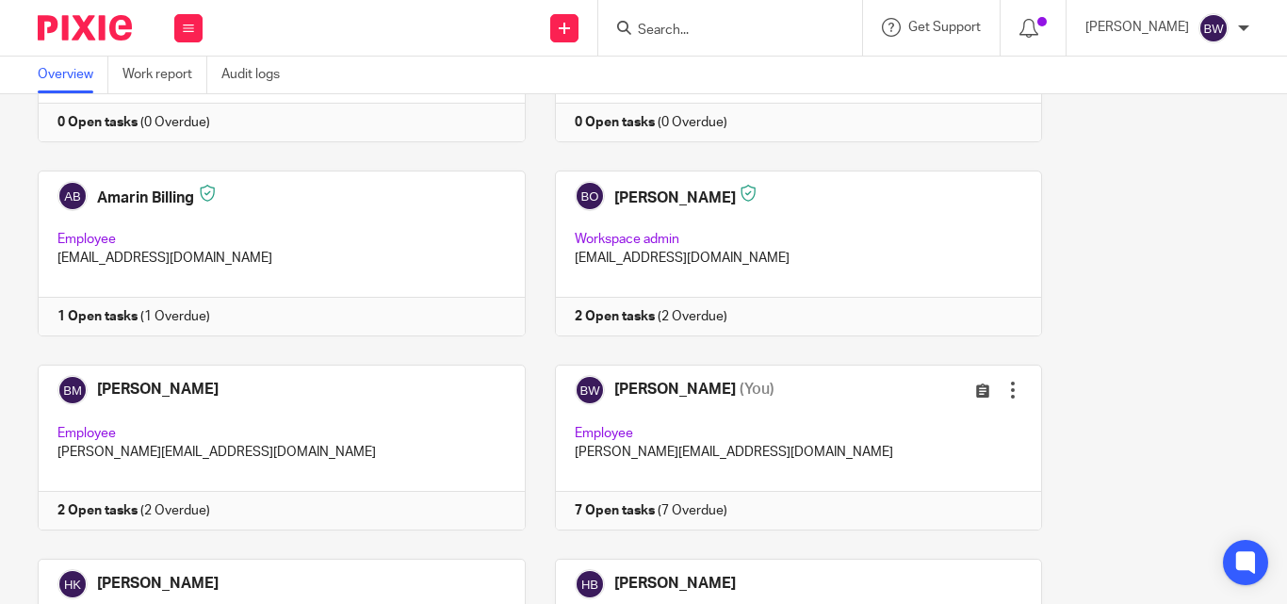 This screenshot has height=604, width=1287. What do you see at coordinates (721, 31) in the screenshot?
I see `input: Search` at bounding box center [721, 31].